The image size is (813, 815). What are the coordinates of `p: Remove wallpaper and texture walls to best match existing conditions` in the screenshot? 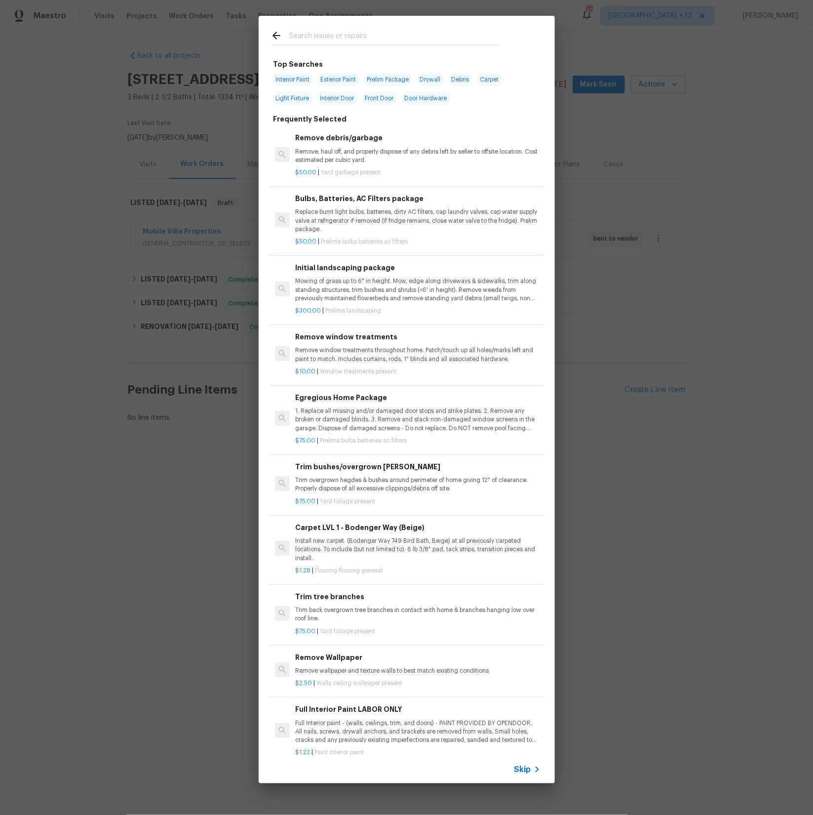 It's located at (418, 671).